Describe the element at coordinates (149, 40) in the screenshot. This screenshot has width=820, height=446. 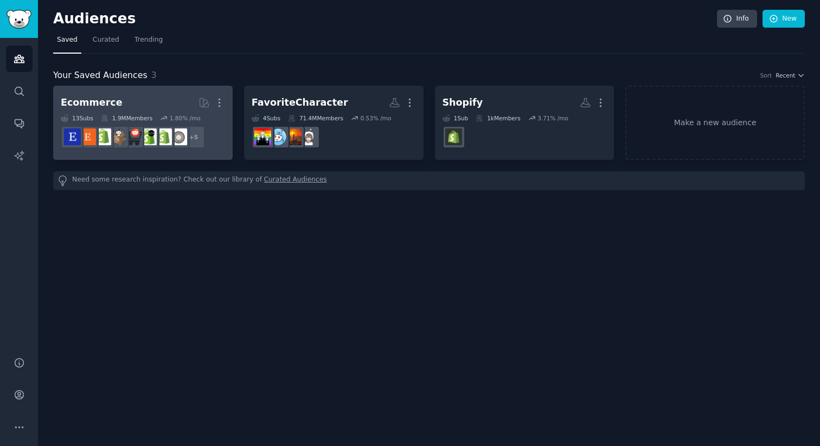
I see `span: Trending` at that location.